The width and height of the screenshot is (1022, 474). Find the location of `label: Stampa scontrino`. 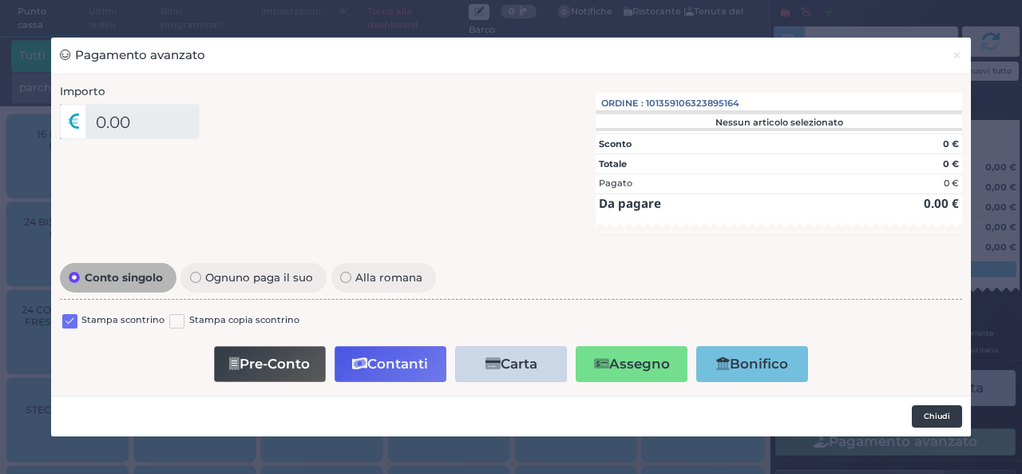

label: Stampa scontrino is located at coordinates (123, 320).